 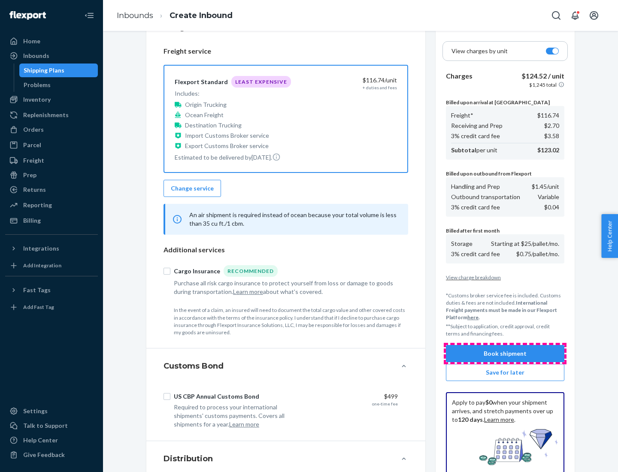 I want to click on p: Storage, so click(x=462, y=244).